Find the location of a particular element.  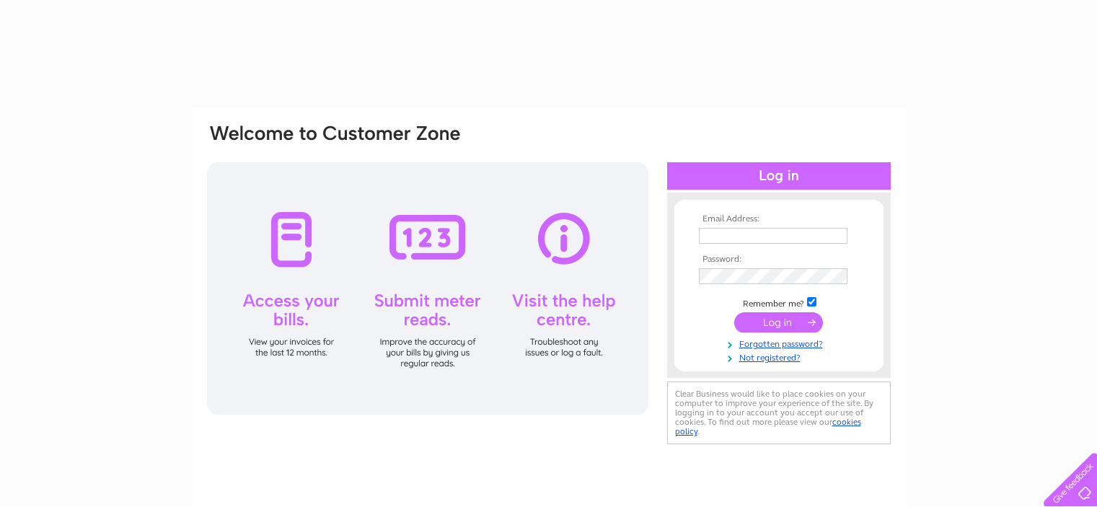

input: Submit is located at coordinates (778, 322).